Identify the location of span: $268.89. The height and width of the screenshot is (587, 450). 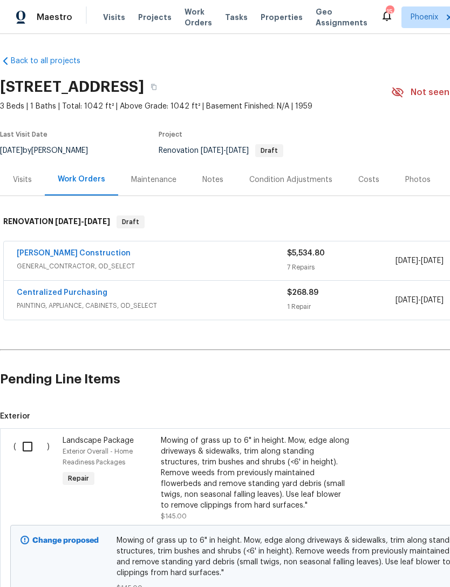
(303, 293).